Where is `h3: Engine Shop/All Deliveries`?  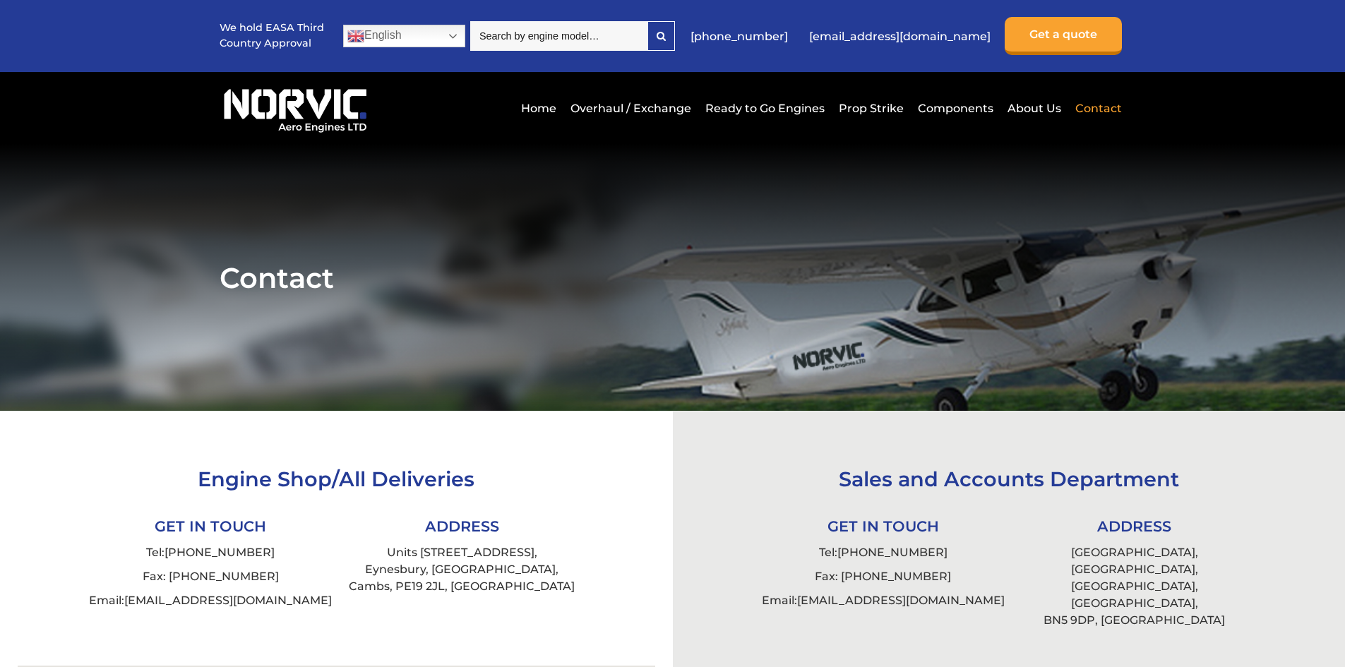 h3: Engine Shop/All Deliveries is located at coordinates (336, 479).